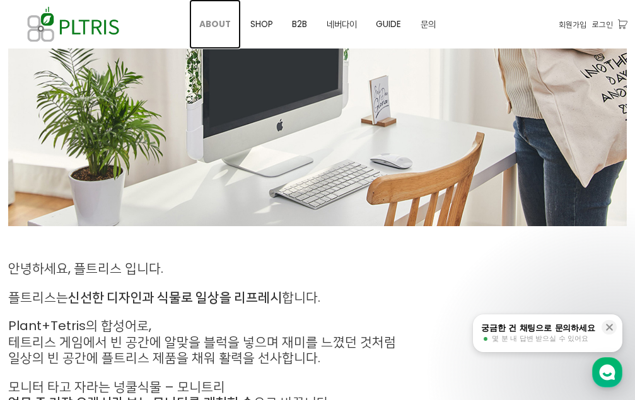 The image size is (635, 400). Describe the element at coordinates (261, 24) in the screenshot. I see `span: SHOP` at that location.